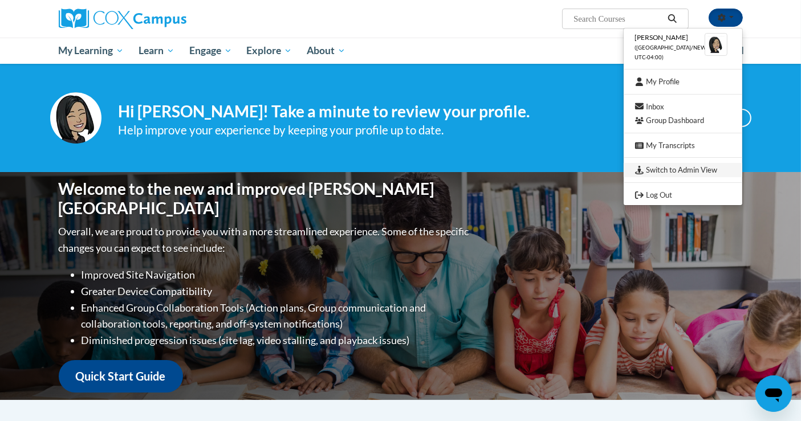  Describe the element at coordinates (210, 51) in the screenshot. I see `a: Engage` at that location.